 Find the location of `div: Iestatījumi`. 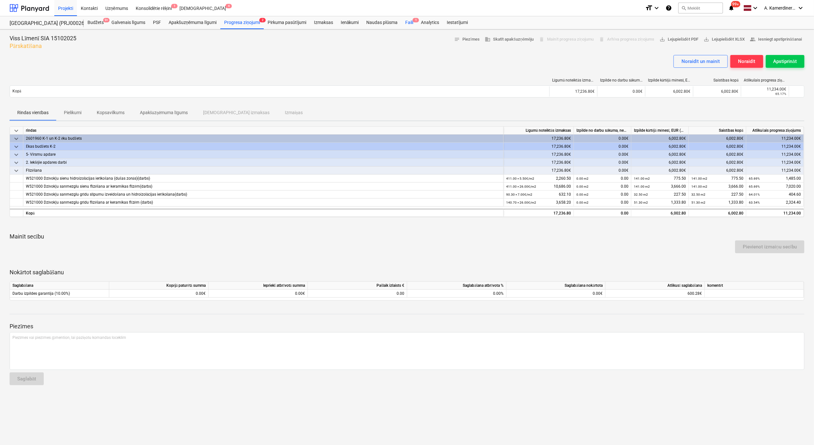

div: Iestatījumi is located at coordinates (458, 23).